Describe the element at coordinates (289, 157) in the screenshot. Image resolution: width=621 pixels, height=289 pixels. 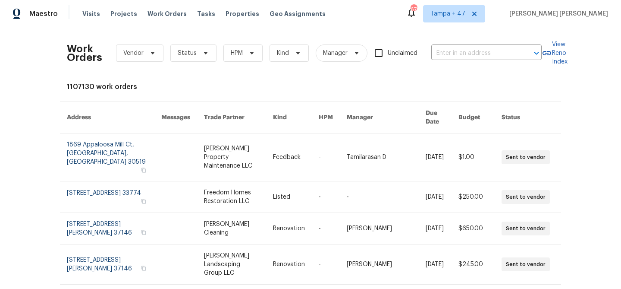
I see `td: Feedback` at that location.